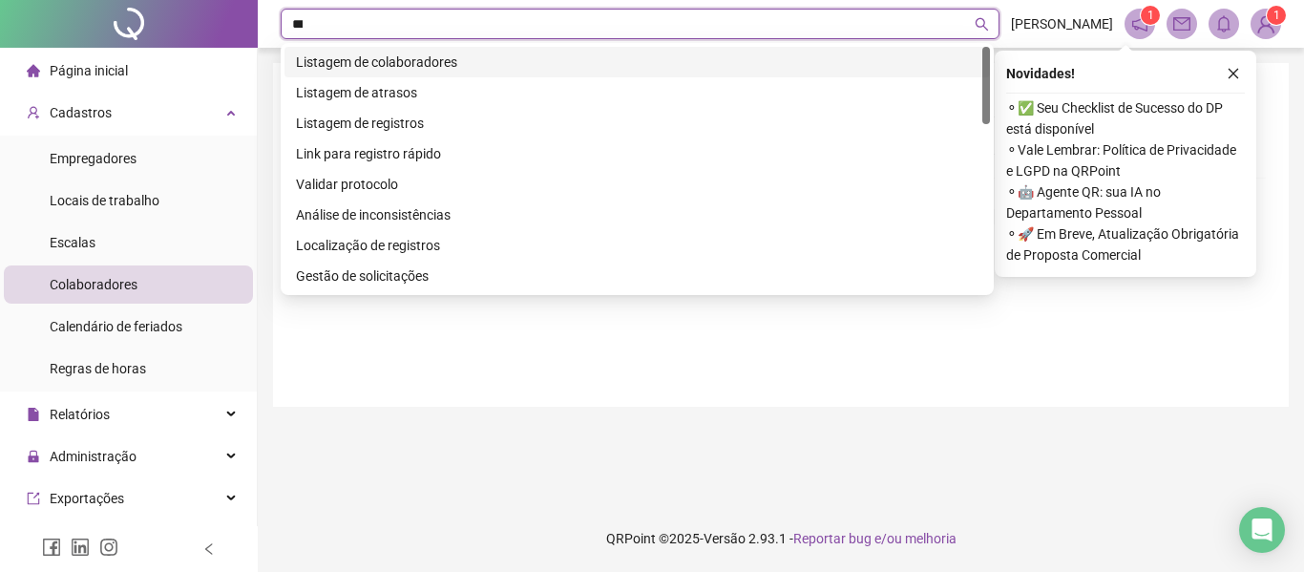 The width and height of the screenshot is (1304, 572). I want to click on div: Listagem de registros, so click(637, 123).